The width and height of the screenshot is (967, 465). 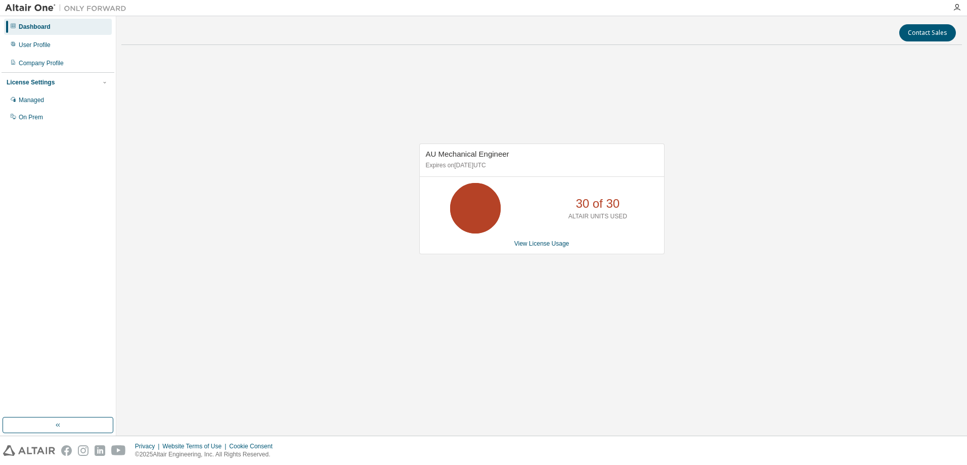 I want to click on div: User Profile, so click(x=34, y=45).